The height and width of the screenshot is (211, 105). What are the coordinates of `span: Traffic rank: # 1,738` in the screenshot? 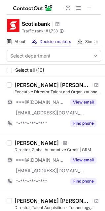 It's located at (40, 31).